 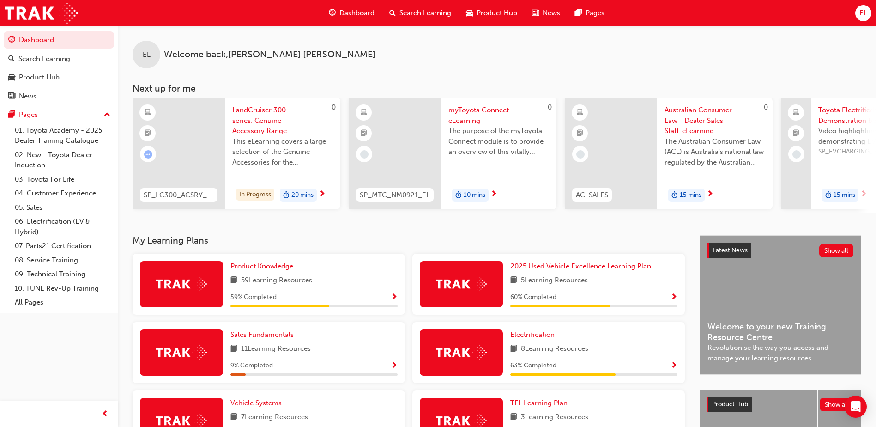 What do you see at coordinates (255, 194) in the screenshot?
I see `div: In Progress` at bounding box center [255, 194].